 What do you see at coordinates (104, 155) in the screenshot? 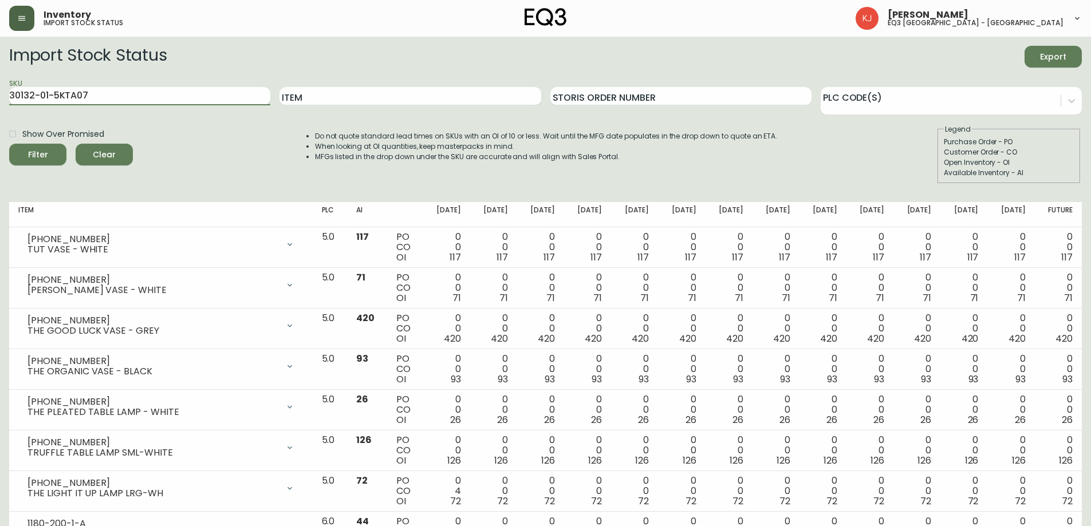
I see `span: Clear` at bounding box center [104, 155].